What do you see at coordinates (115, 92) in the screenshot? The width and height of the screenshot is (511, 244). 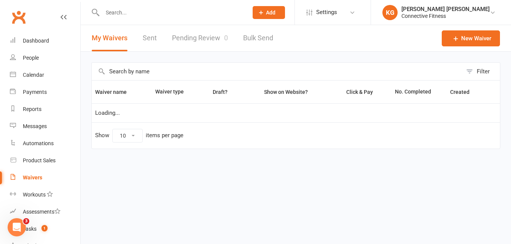 I see `span: Waiver name` at bounding box center [115, 92].